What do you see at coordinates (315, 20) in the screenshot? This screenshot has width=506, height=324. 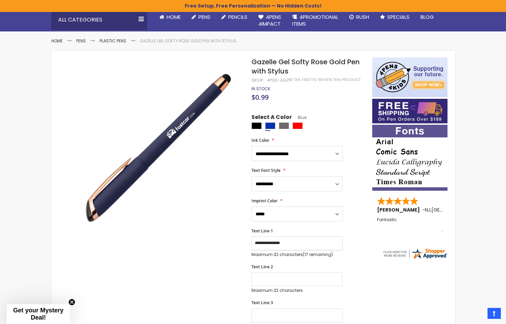 I see `span: 4PROMOTIONAL ITEMS` at bounding box center [315, 20].